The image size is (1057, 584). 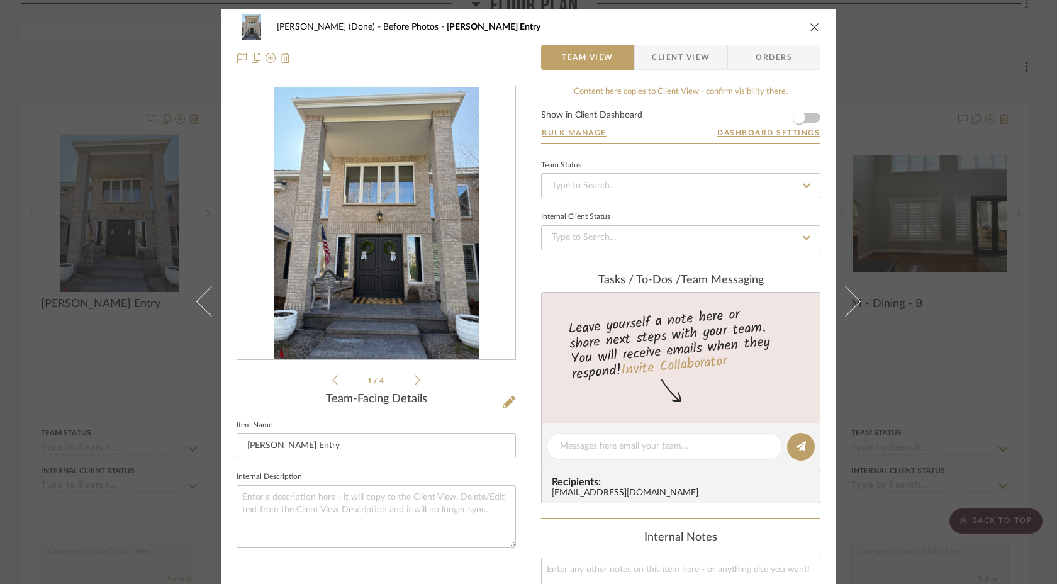 I want to click on div: Leave yourself a note here or share next steps with your team. You will receive emails when they ..., so click(x=681, y=343).